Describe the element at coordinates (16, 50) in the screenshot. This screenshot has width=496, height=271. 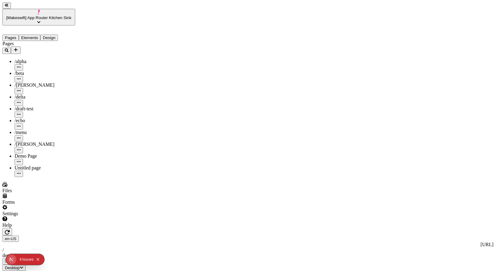
I see `button: Add new` at that location.